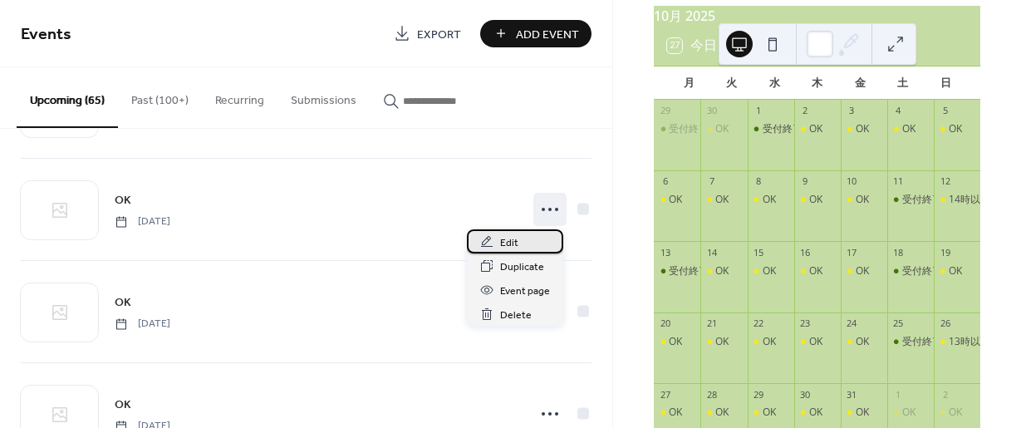 The height and width of the screenshot is (428, 1021). I want to click on div: 月, so click(689, 83).